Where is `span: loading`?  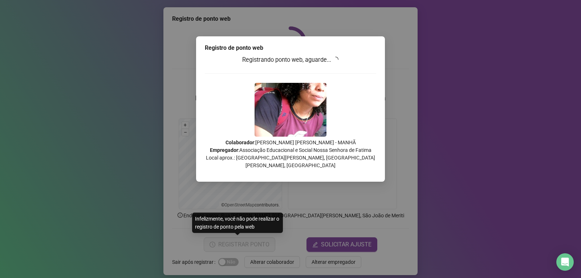
span: loading is located at coordinates (335, 60).